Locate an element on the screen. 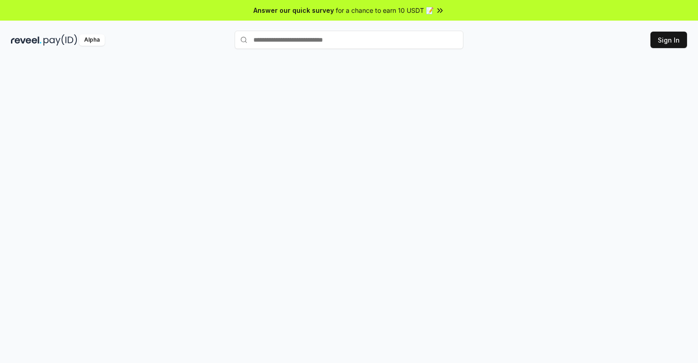  img: reveel_dark is located at coordinates (26, 40).